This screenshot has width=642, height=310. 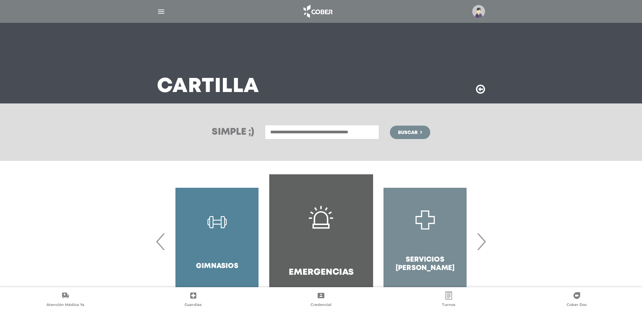 I want to click on a: Turnos, so click(x=449, y=300).